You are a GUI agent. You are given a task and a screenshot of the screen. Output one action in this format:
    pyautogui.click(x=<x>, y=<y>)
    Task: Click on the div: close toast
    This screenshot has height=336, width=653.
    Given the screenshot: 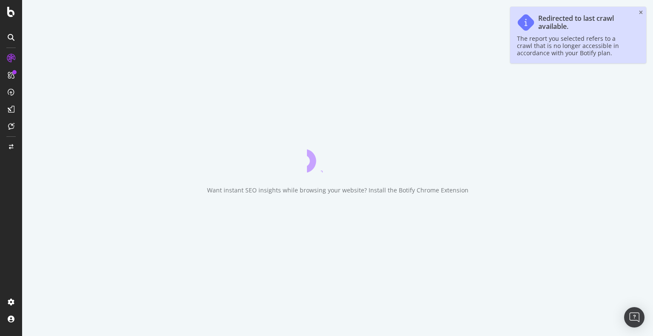 What is the action you would take?
    pyautogui.click(x=641, y=13)
    